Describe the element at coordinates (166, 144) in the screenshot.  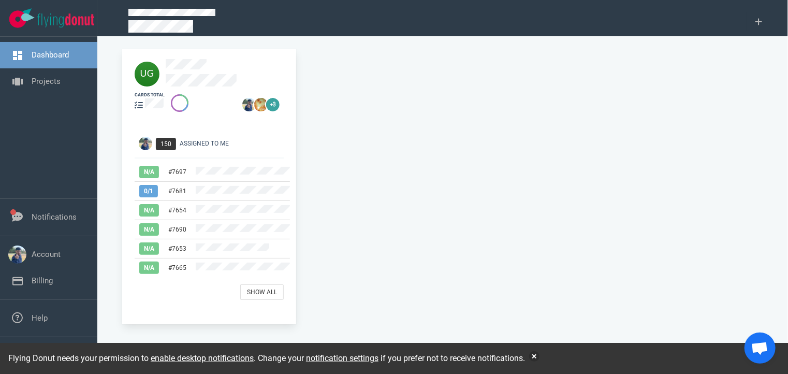
I see `span: 150` at that location.